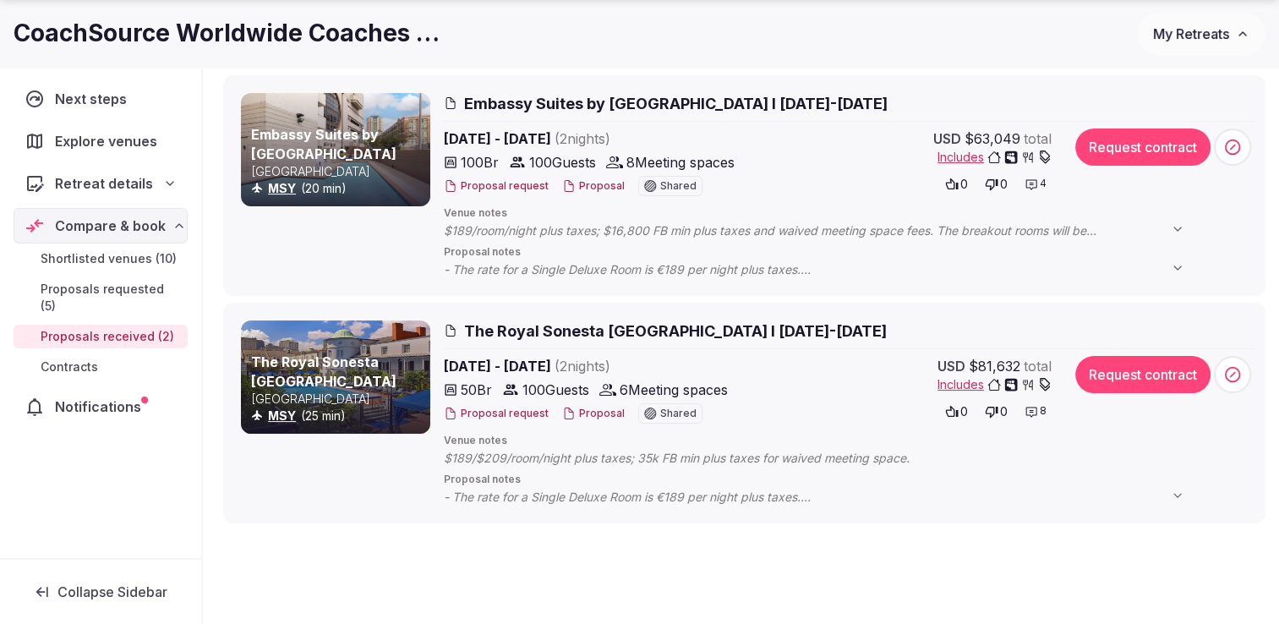 The width and height of the screenshot is (1279, 624). What do you see at coordinates (1043, 411) in the screenshot?
I see `span: 8` at bounding box center [1043, 411].